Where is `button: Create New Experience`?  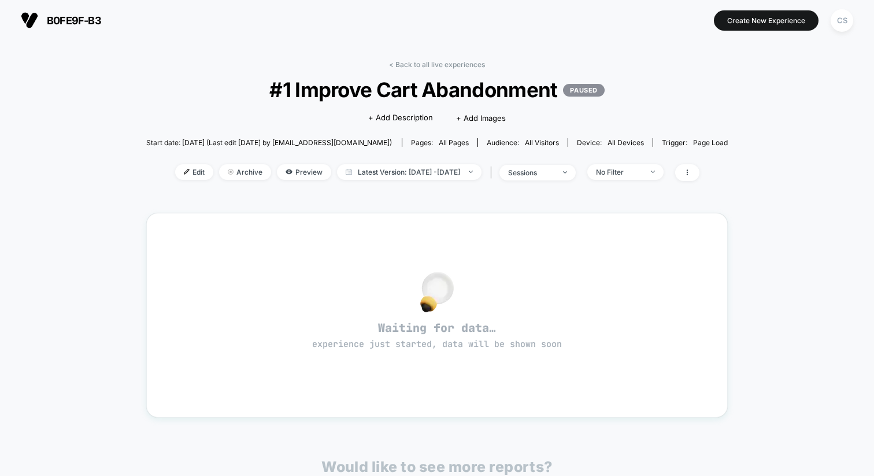
button: Create New Experience is located at coordinates (766, 20).